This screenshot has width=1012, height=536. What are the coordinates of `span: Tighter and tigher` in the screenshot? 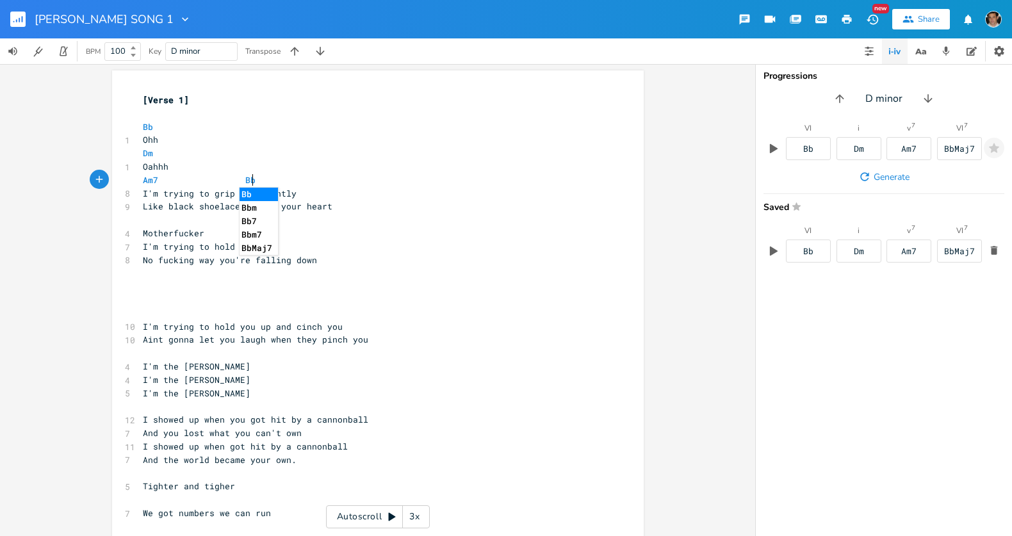 It's located at (189, 486).